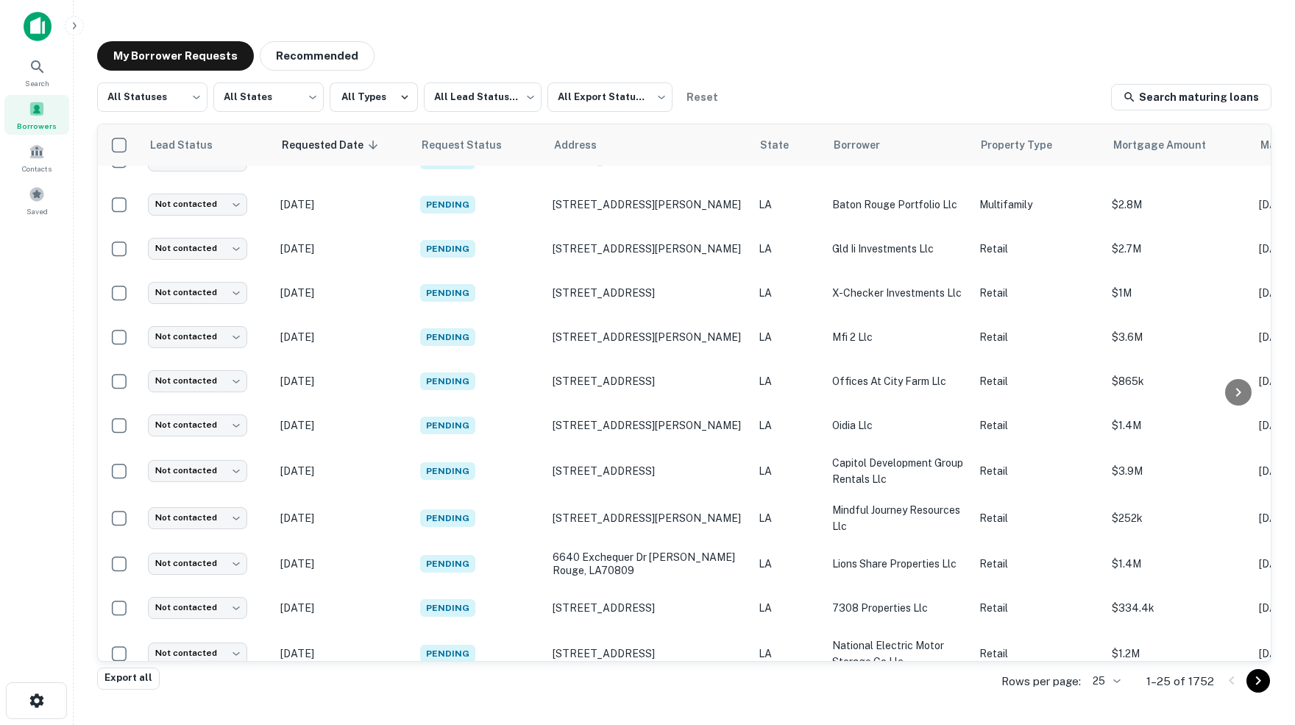  Describe the element at coordinates (1259, 643) in the screenshot. I see `div: Chat Widget` at that location.